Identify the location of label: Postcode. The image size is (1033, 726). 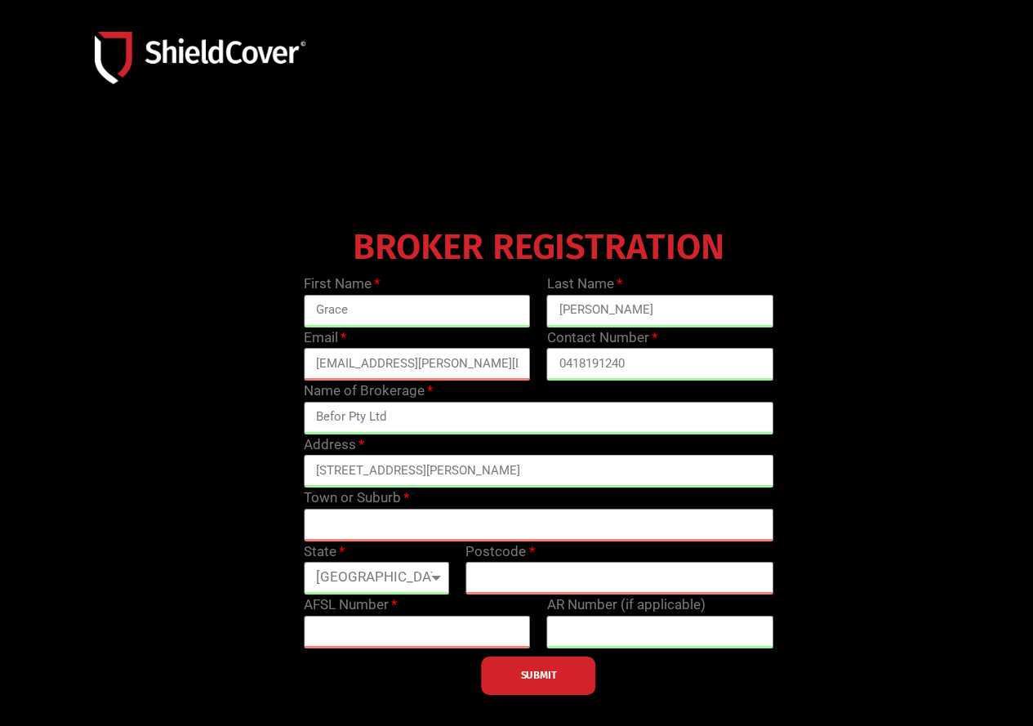
(500, 552).